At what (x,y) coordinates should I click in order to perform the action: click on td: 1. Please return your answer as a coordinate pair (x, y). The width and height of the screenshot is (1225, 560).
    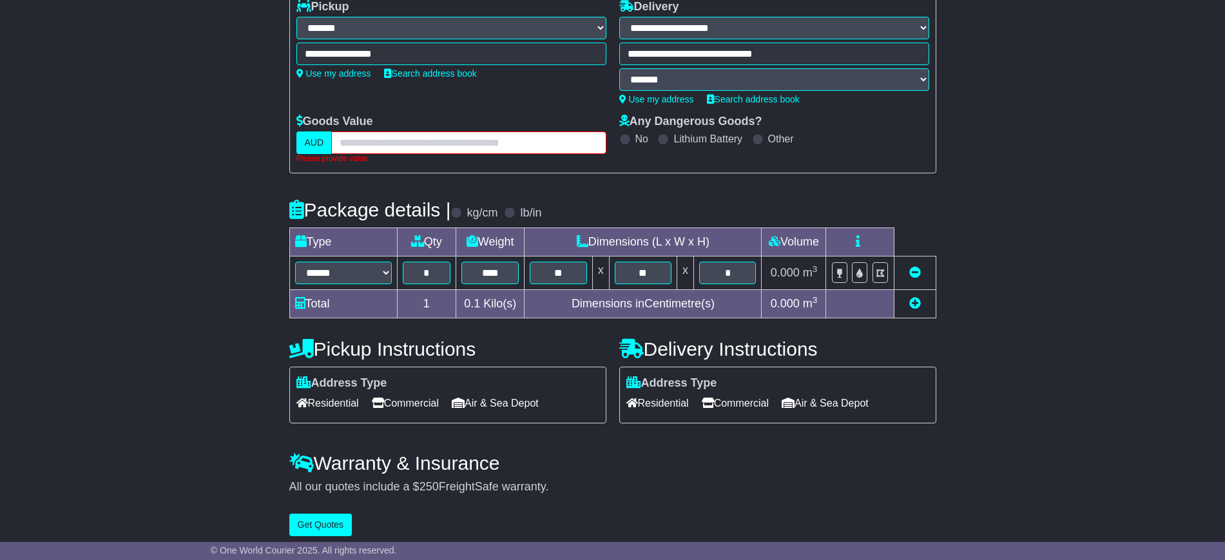
    Looking at the image, I should click on (427, 304).